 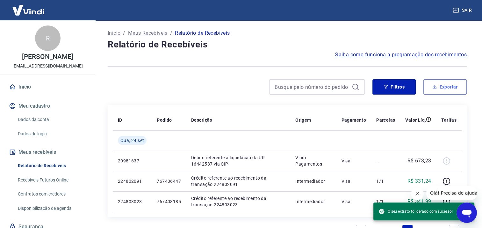 I want to click on span: Saiba como funciona a programação dos recebimentos, so click(x=401, y=55).